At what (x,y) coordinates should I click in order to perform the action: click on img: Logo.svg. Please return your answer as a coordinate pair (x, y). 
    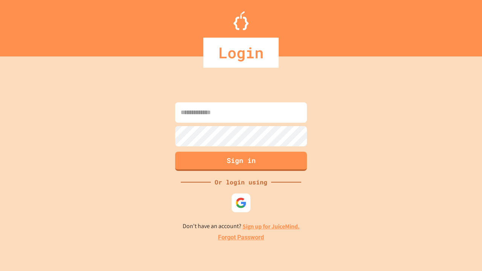
    Looking at the image, I should click on (241, 21).